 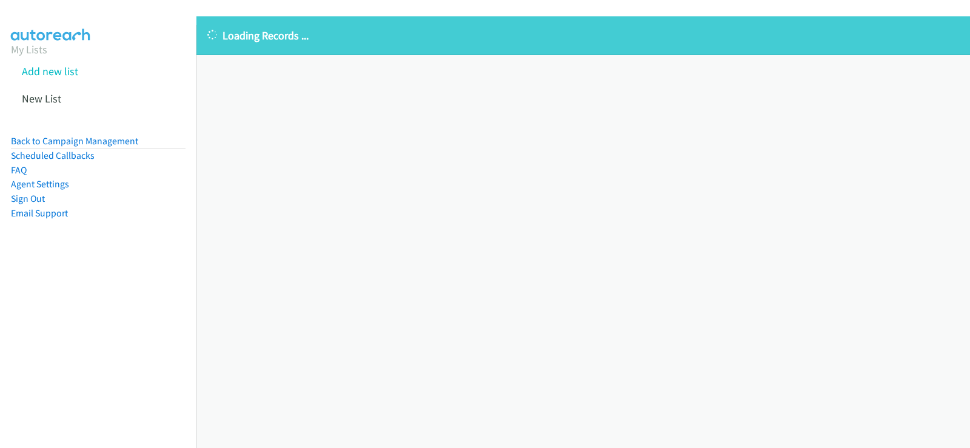 I want to click on a: Back to Campaign Management, so click(x=75, y=141).